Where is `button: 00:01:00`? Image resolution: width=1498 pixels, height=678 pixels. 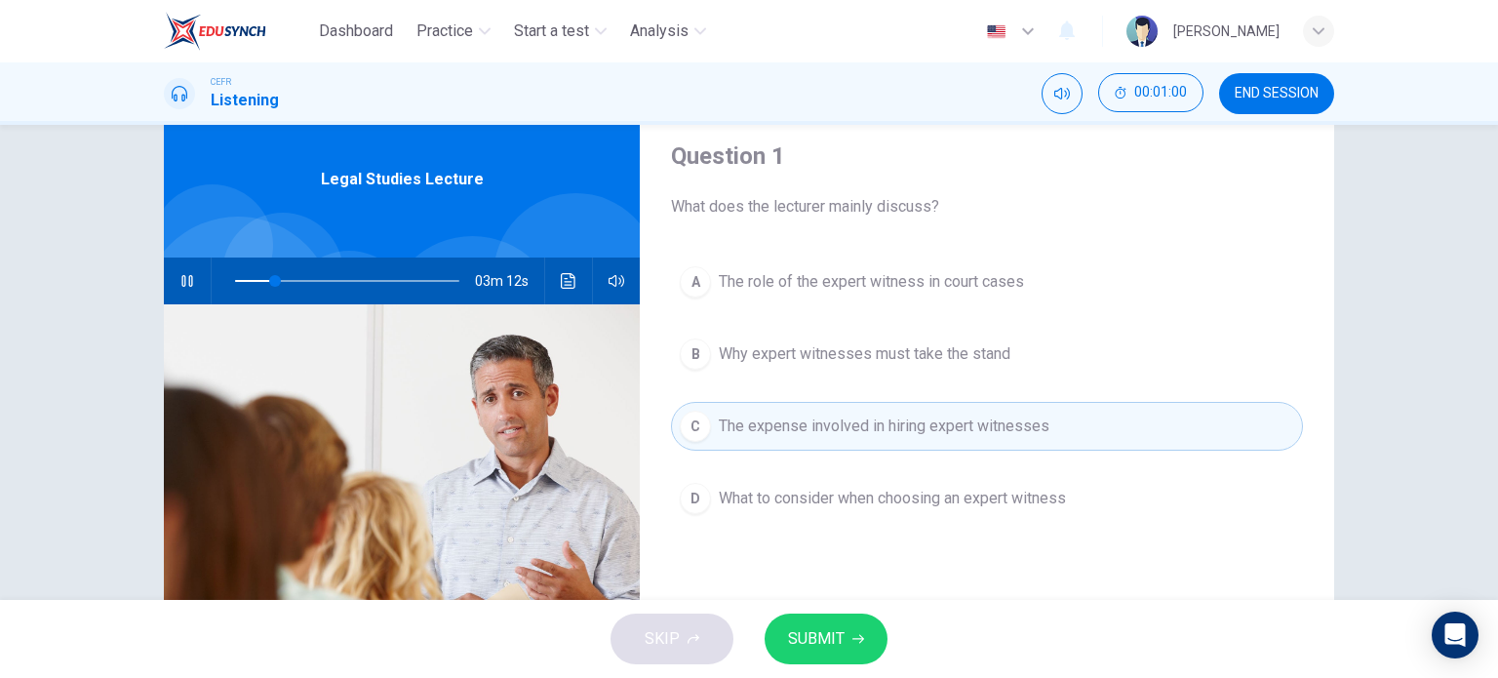 button: 00:01:00 is located at coordinates (1151, 93).